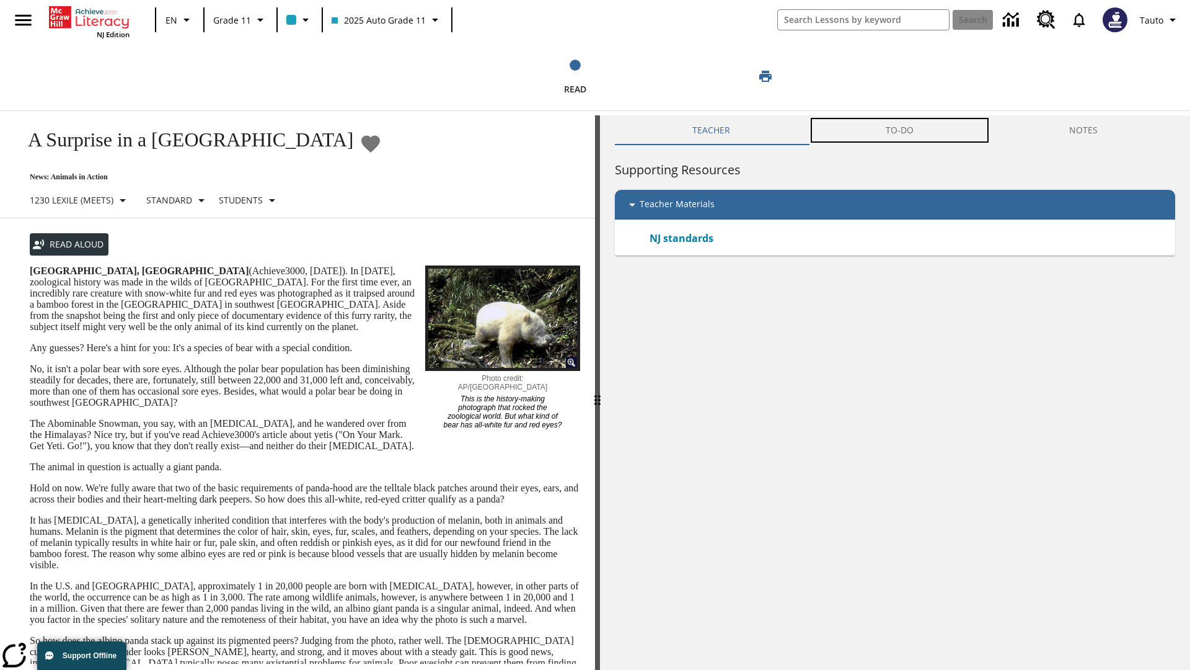 The image size is (1190, 670). Describe the element at coordinates (685, 238) in the screenshot. I see `a: NJ standards` at that location.